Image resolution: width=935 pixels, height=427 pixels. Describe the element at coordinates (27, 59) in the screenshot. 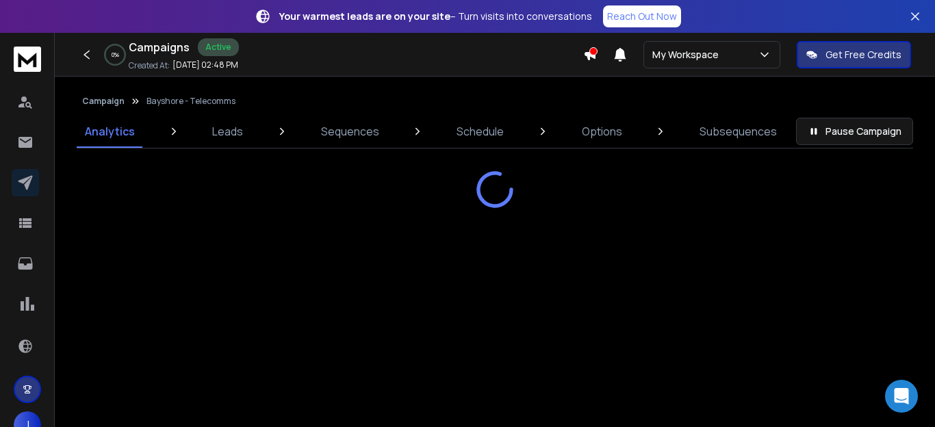

I see `img: logo` at that location.